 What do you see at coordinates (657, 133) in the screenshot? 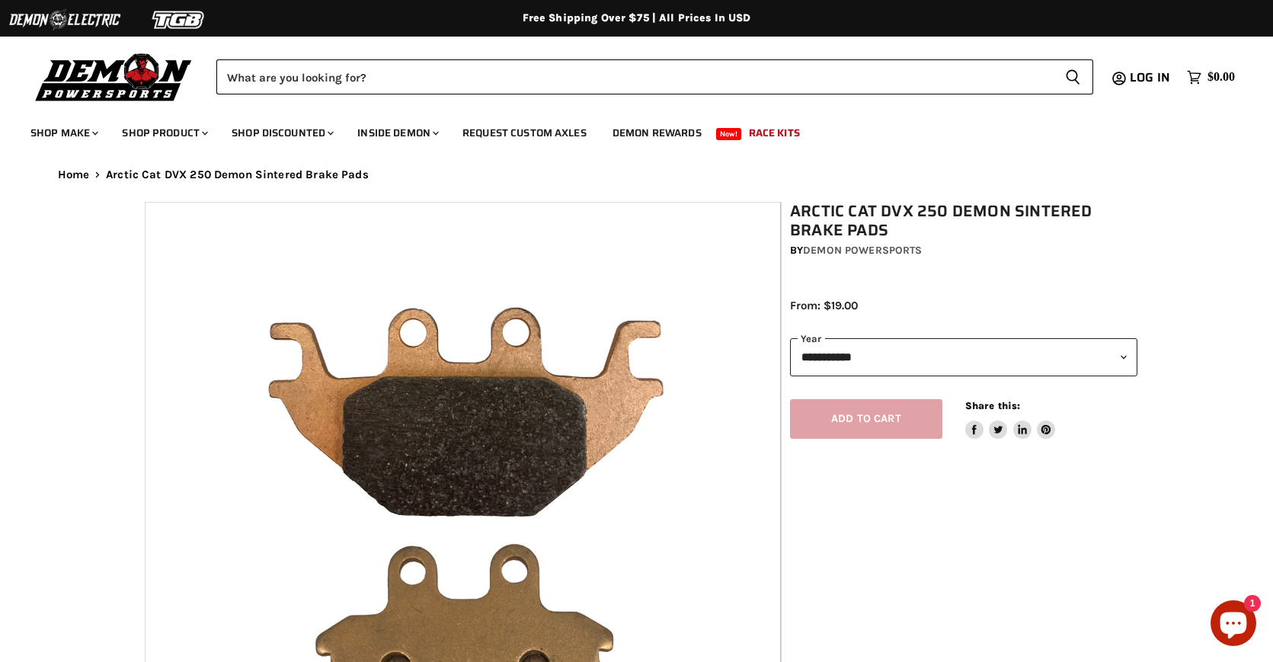
I see `a: Demon Rewards` at bounding box center [657, 133].